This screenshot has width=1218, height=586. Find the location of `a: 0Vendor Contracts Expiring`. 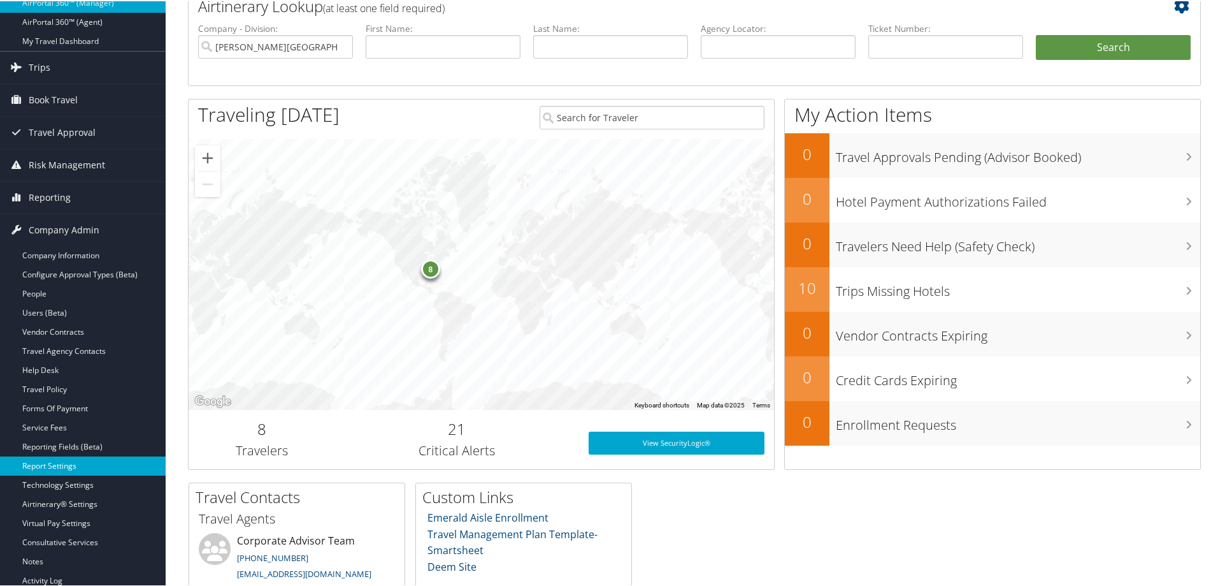

a: 0Vendor Contracts Expiring is located at coordinates (993, 333).